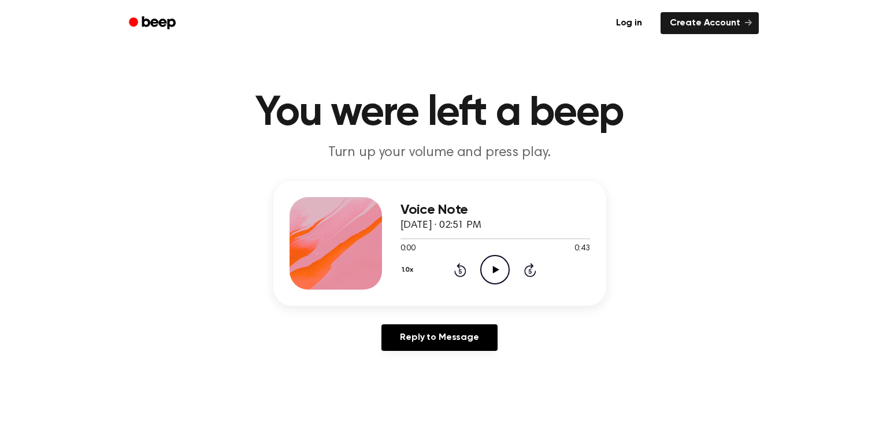 The image size is (879, 422). What do you see at coordinates (409, 270) in the screenshot?
I see `button: 1.0x` at bounding box center [409, 270].